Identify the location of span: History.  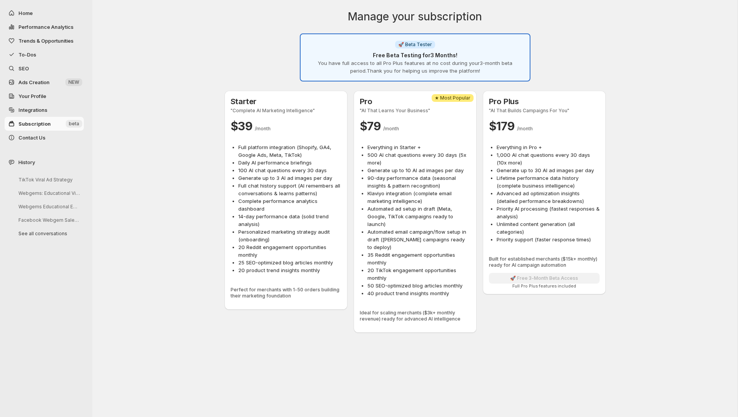
(27, 162).